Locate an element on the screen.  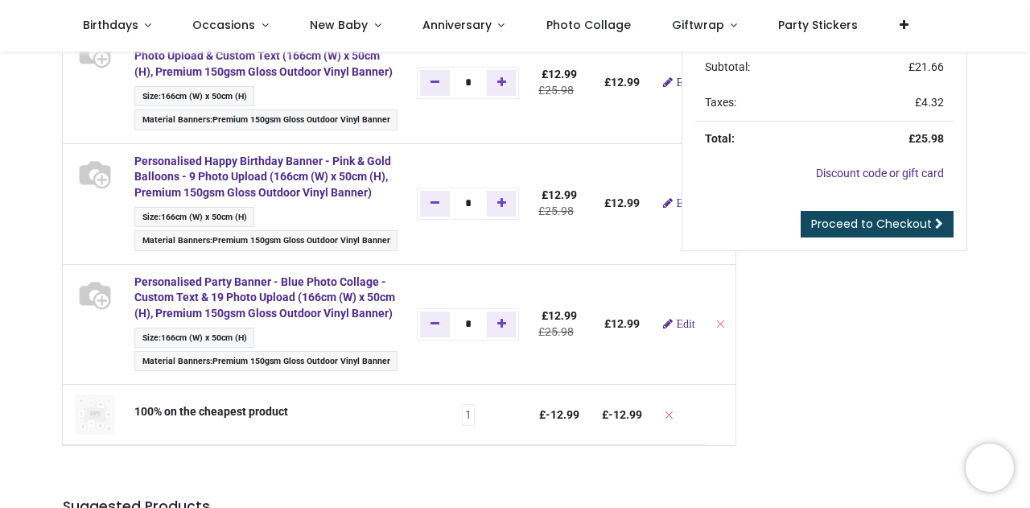
strong: Personalised Party Banner - Pink Champagne - 9 Photo Upload & Custom Text (166cm (W) x 50cm (H), ... is located at coordinates (263, 56).